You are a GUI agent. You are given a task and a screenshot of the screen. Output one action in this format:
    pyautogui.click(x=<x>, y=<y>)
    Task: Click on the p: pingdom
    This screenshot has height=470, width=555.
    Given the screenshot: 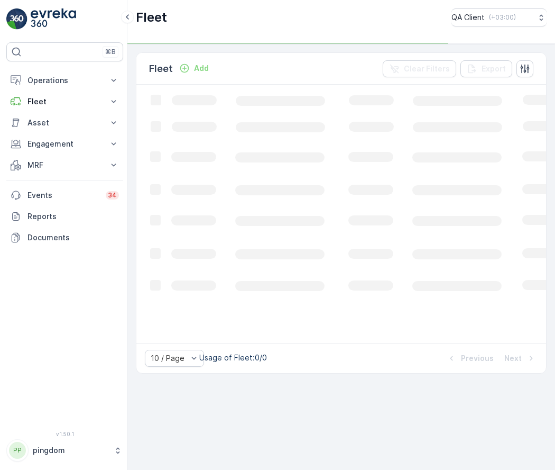 What is the action you would take?
    pyautogui.click(x=70, y=450)
    